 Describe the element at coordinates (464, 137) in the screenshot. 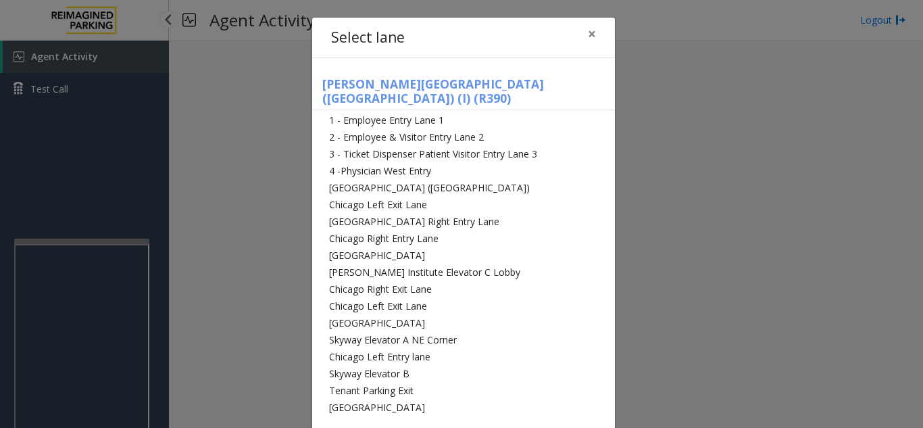

I see `li: 2 - Employee & Visitor Entry Lane 2` at that location.